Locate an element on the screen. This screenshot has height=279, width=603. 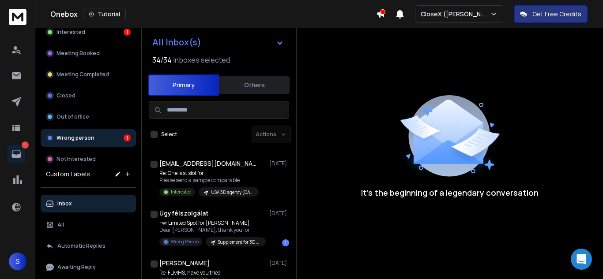
button: Awaiting Reply is located at coordinates (88, 267).